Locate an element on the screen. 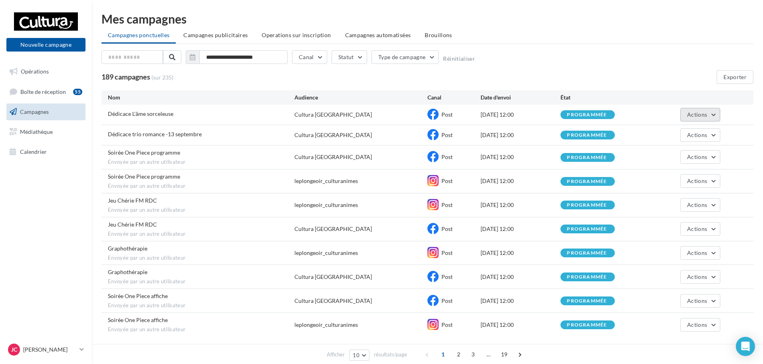  div: Open Intercom Messenger is located at coordinates (745, 346).